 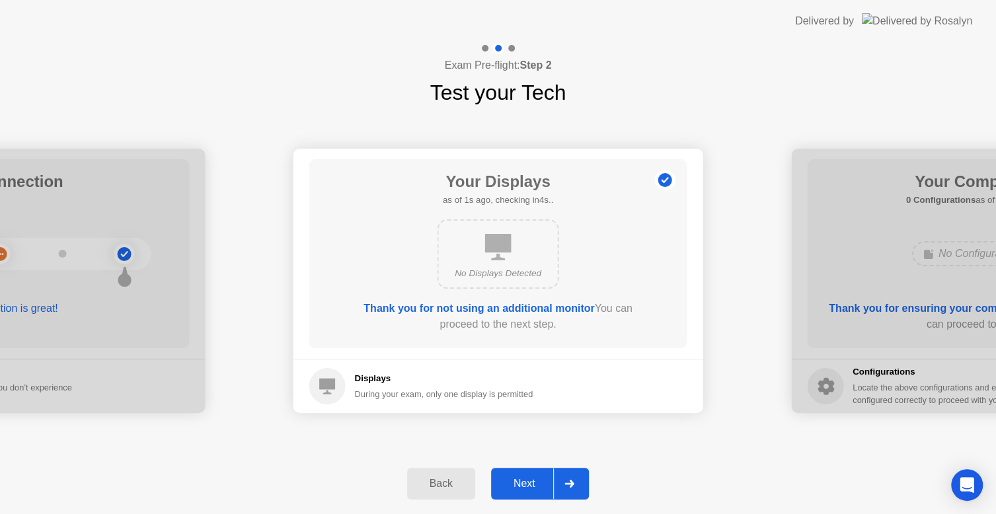 I want to click on div: You can proceed to the next step., so click(x=498, y=317).